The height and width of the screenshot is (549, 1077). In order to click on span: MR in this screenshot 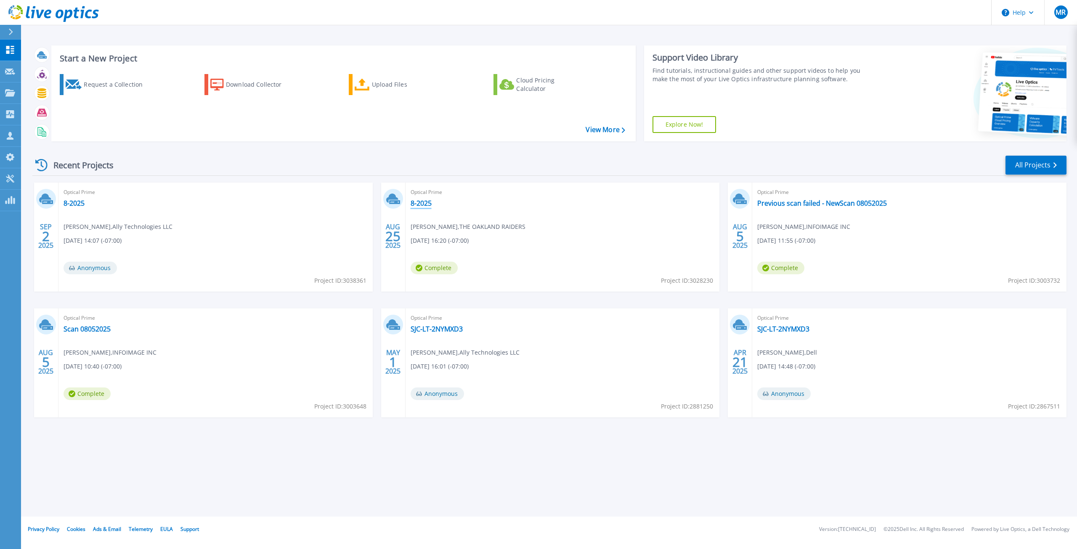, I will do `click(1061, 12)`.